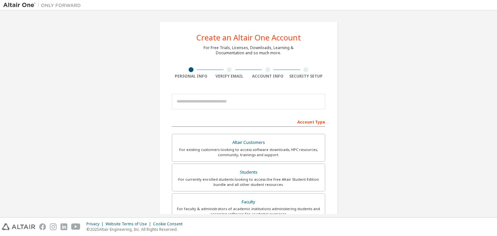 The height and width of the screenshot is (236, 497). What do you see at coordinates (191, 76) in the screenshot?
I see `div: Personal Info` at bounding box center [191, 76].